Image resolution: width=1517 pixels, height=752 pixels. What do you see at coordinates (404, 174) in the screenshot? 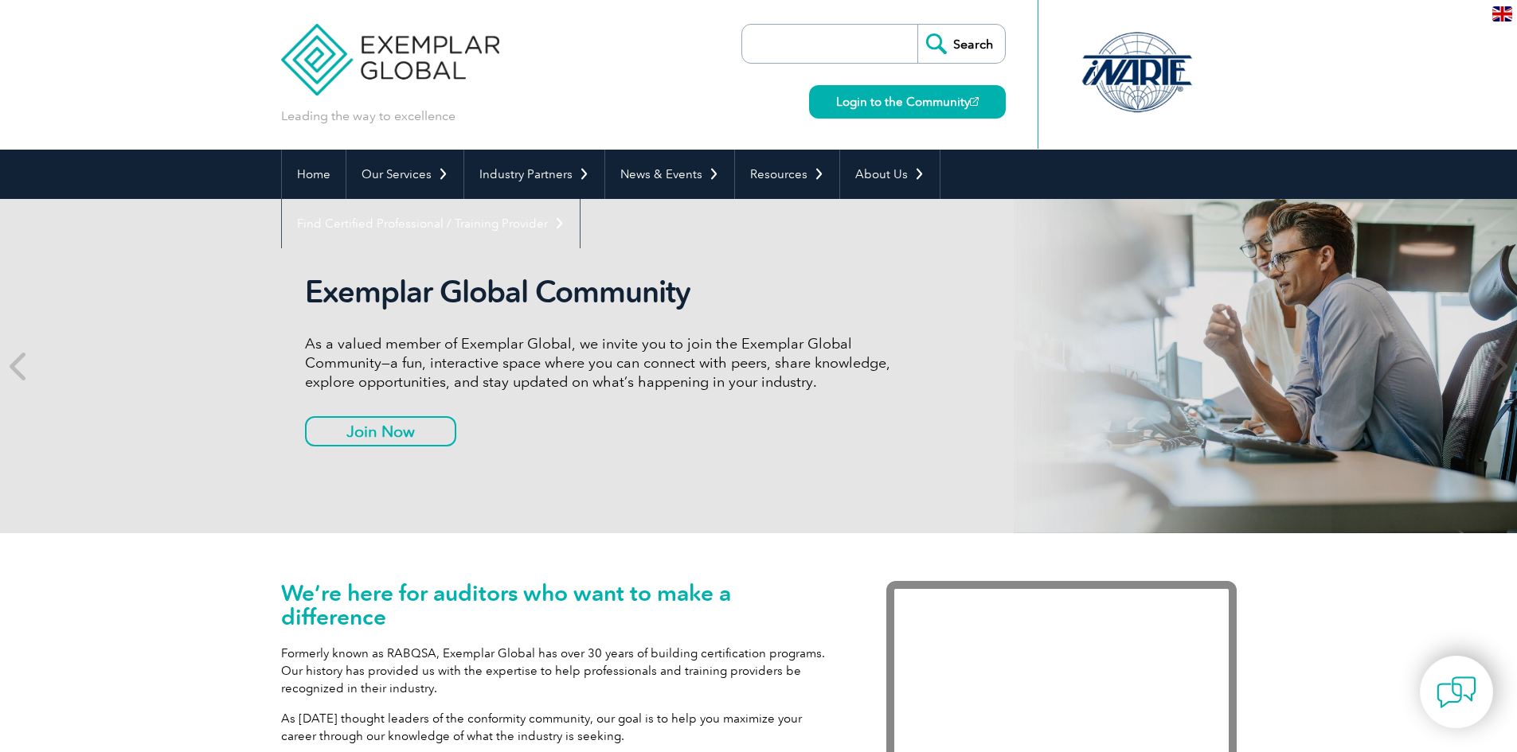
I see `a: Our Services` at bounding box center [404, 174].